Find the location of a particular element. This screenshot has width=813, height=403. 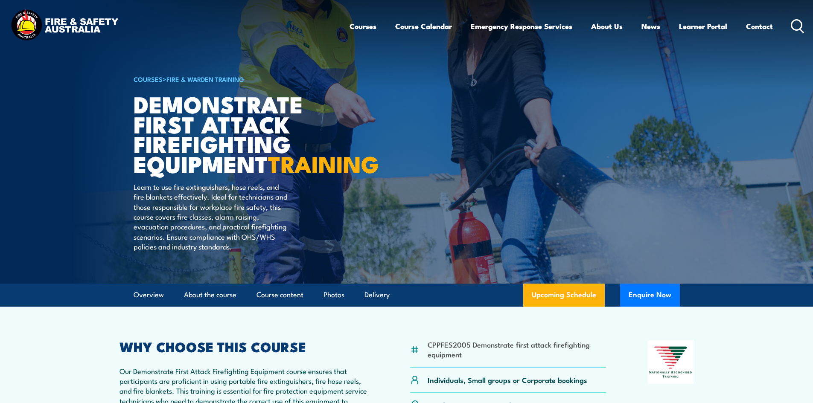

a: News is located at coordinates (651, 26).